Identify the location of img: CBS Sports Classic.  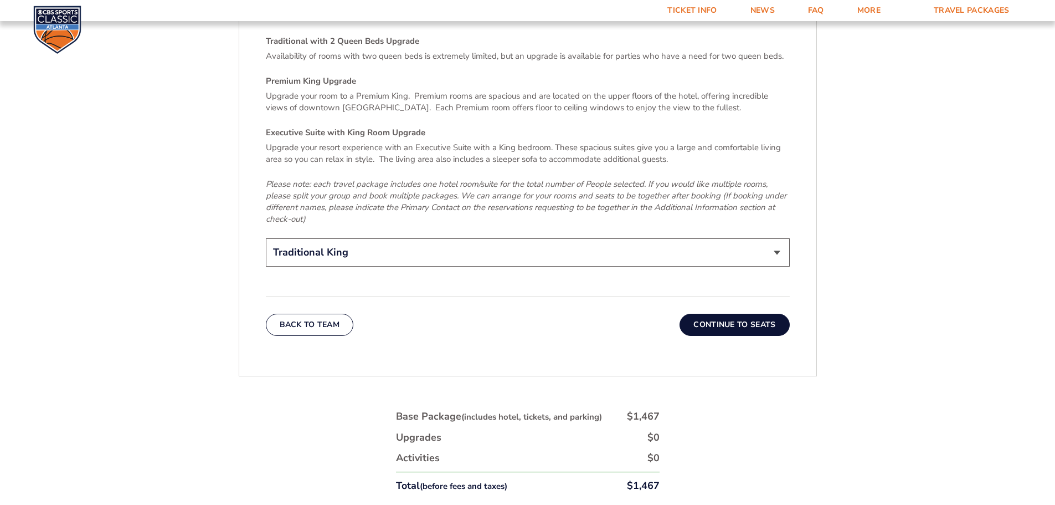
(57, 29).